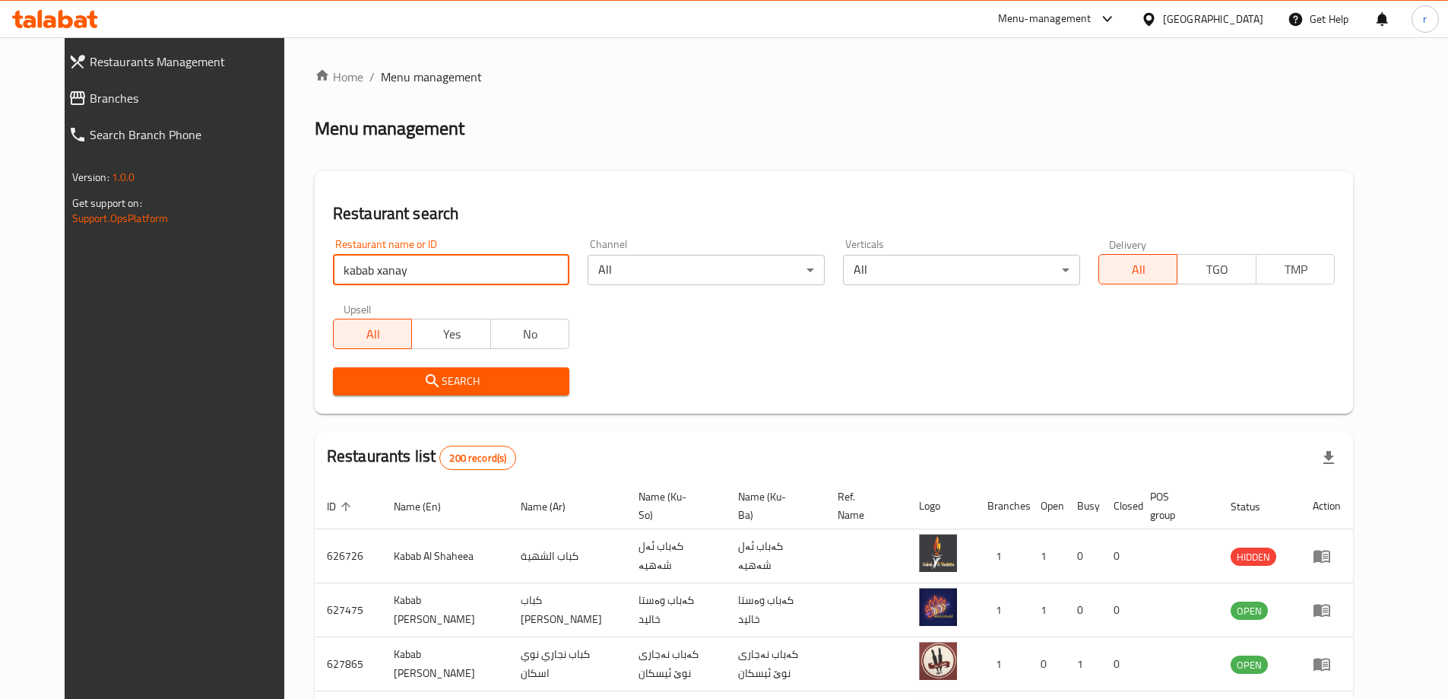 The height and width of the screenshot is (699, 1448). I want to click on span: Version:, so click(90, 177).